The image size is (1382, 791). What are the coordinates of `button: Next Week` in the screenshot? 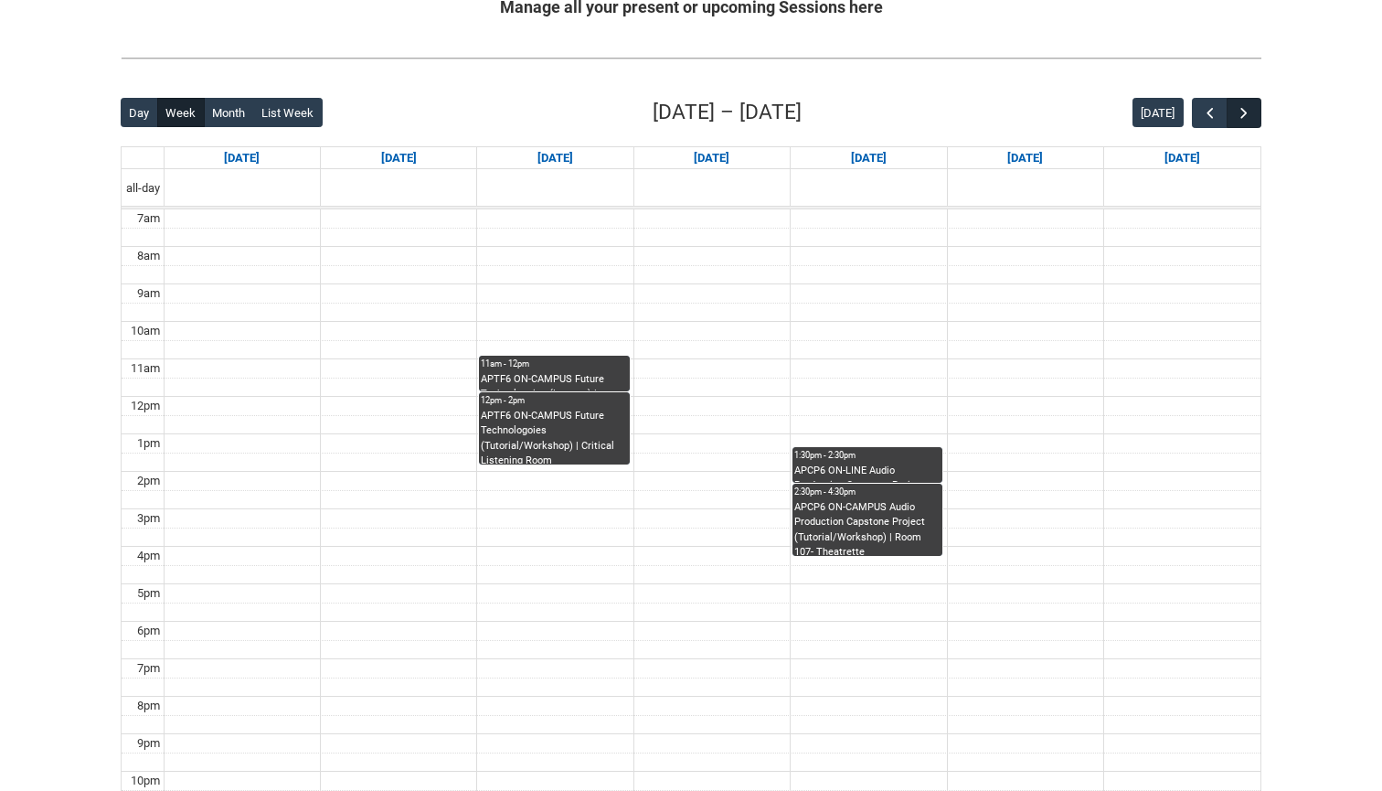 It's located at (1244, 112).